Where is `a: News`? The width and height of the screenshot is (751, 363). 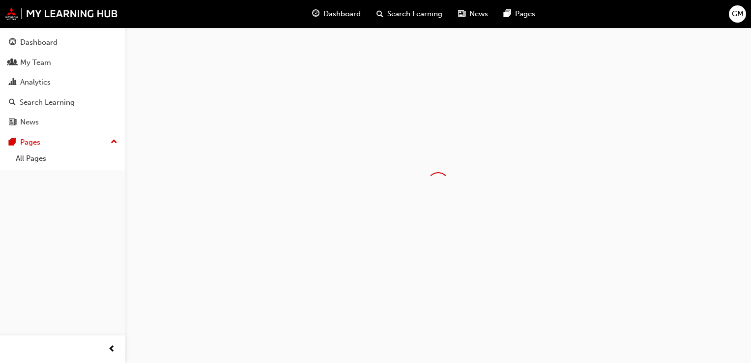
a: News is located at coordinates (62, 122).